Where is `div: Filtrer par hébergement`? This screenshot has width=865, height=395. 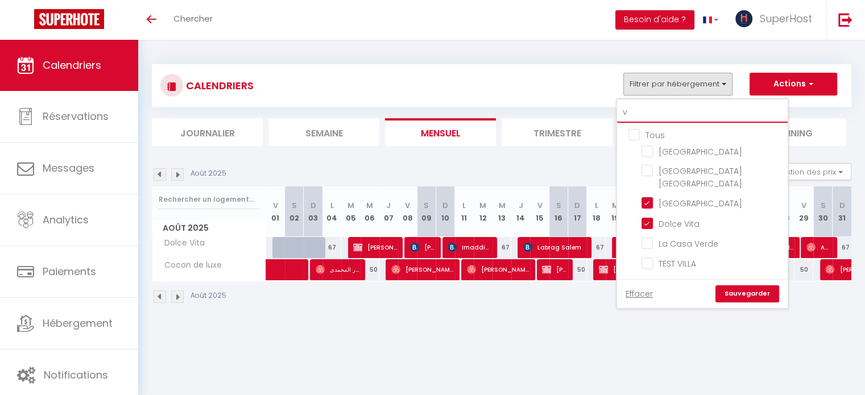
div: Filtrer par hébergement is located at coordinates (703, 204).